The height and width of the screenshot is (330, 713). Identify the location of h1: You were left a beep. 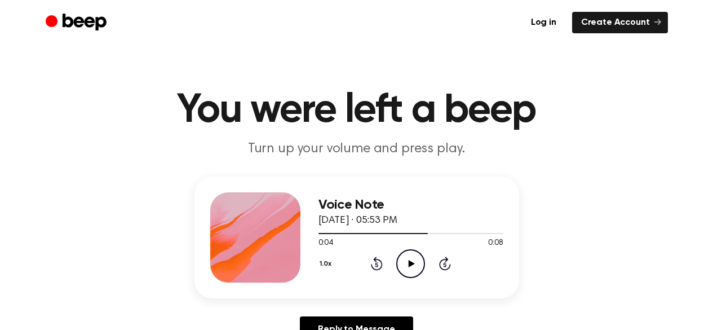
(357, 111).